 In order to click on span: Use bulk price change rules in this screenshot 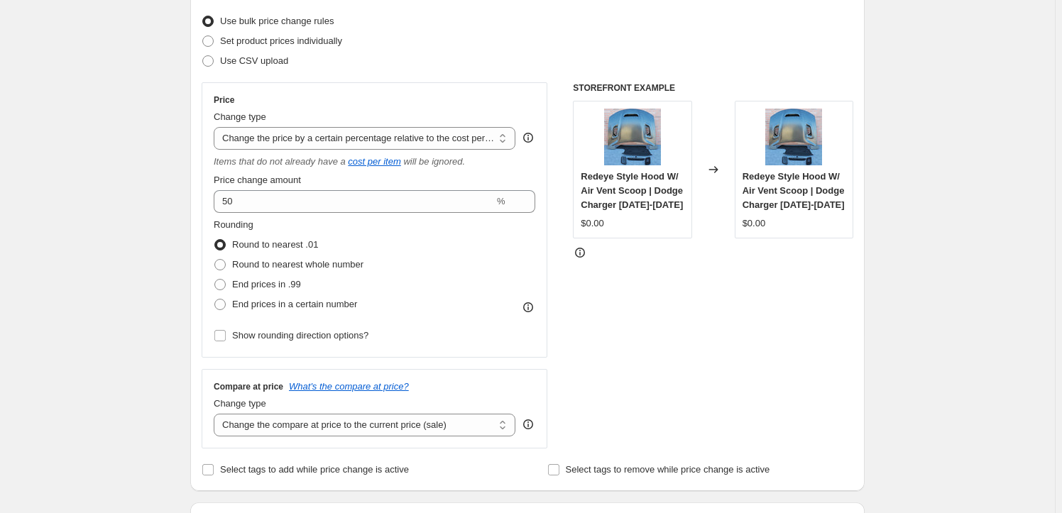, I will do `click(277, 21)`.